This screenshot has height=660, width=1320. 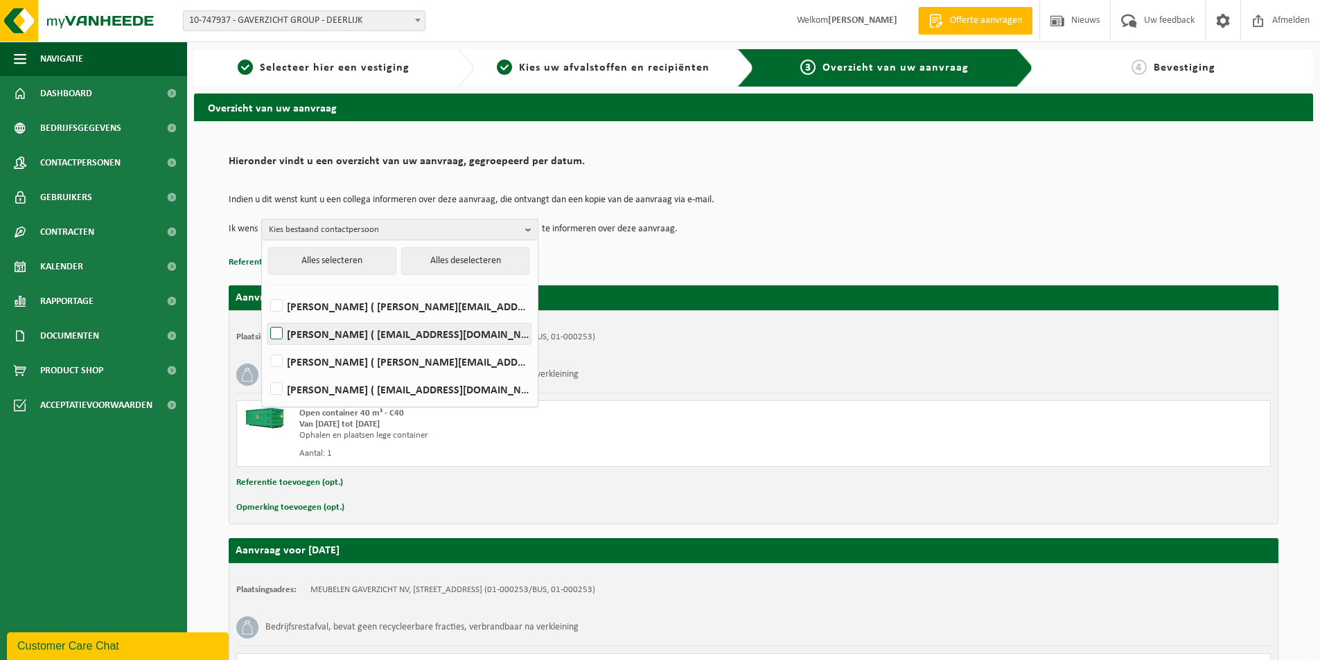 I want to click on div: Customer Care Chat, so click(x=111, y=17).